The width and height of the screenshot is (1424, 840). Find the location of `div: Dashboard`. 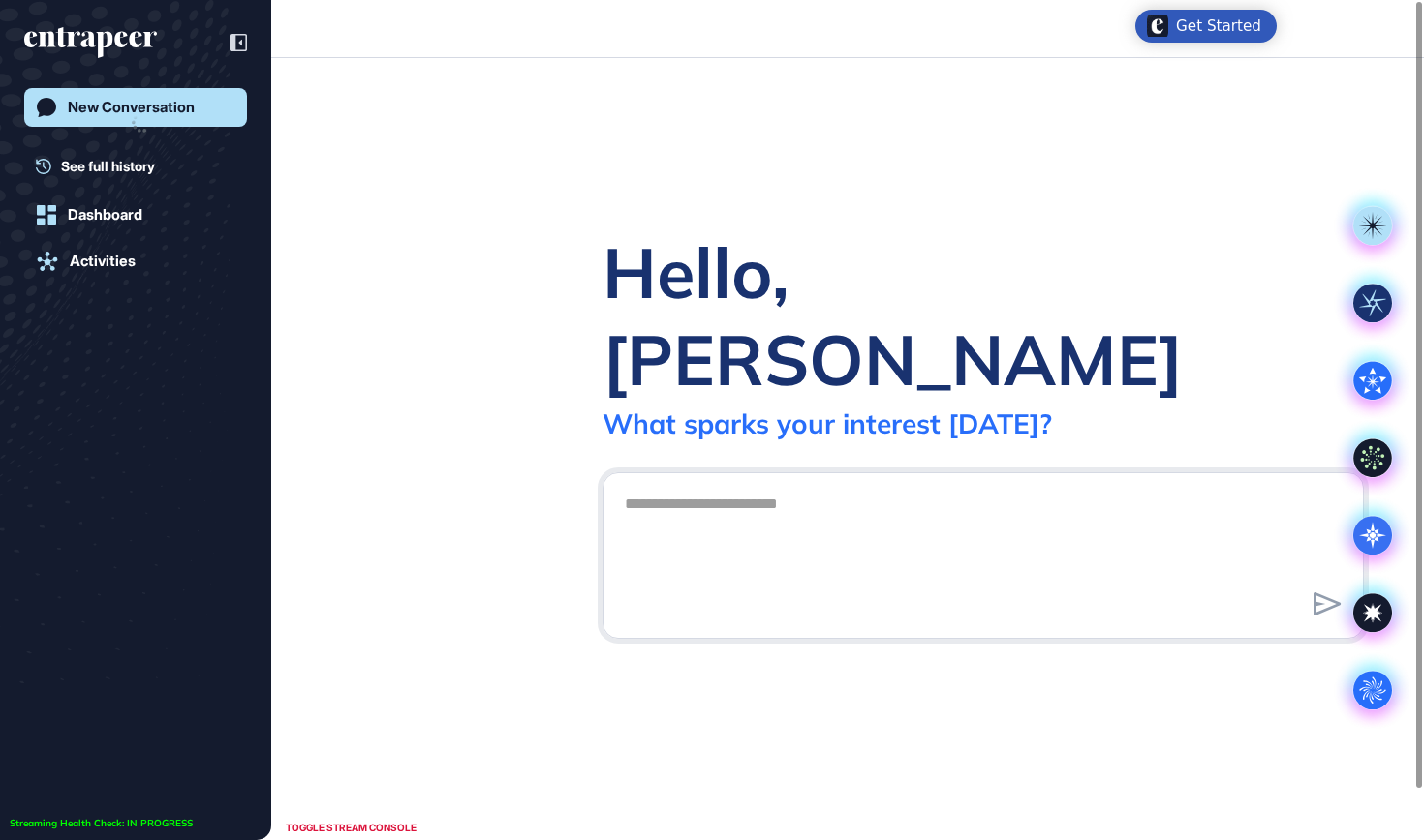

div: Dashboard is located at coordinates (104, 214).